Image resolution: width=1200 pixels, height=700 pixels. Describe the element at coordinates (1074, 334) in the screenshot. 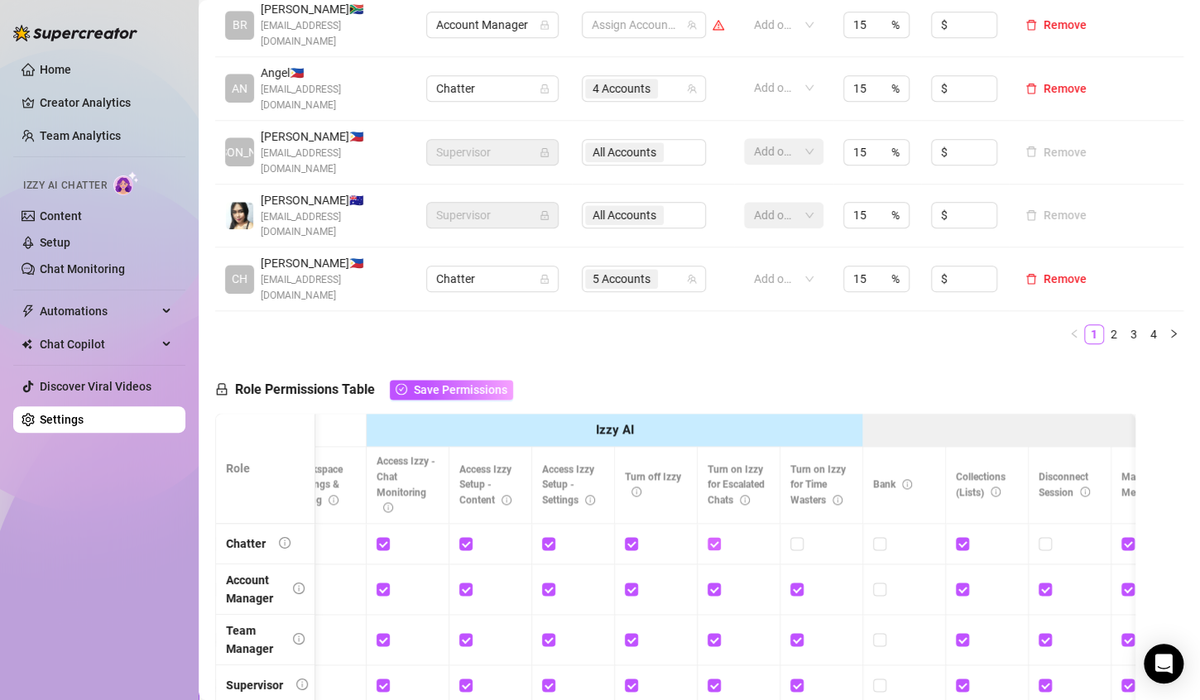

I see `button: left` at that location.